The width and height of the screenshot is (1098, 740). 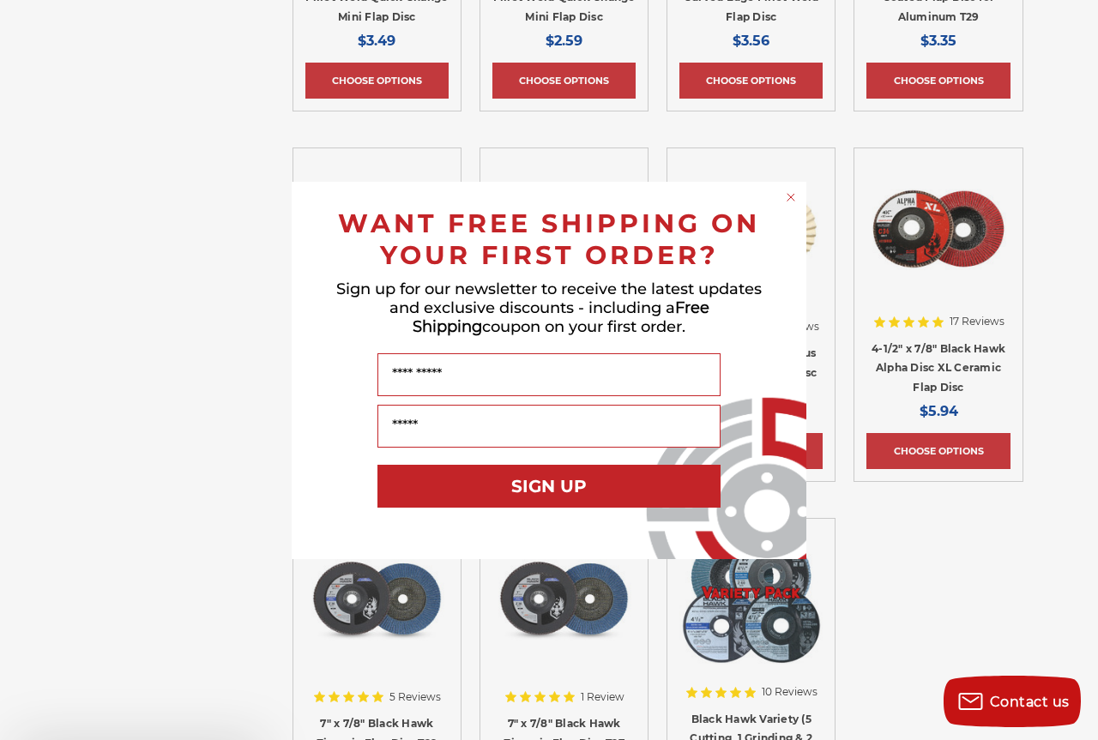 I want to click on span: Contact us, so click(x=1029, y=701).